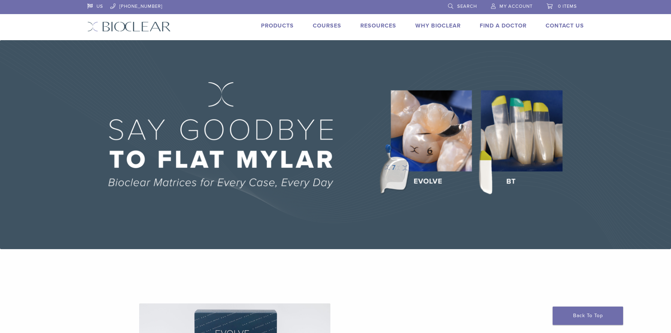 The height and width of the screenshot is (333, 671). Describe the element at coordinates (327, 26) in the screenshot. I see `a: Courses` at that location.